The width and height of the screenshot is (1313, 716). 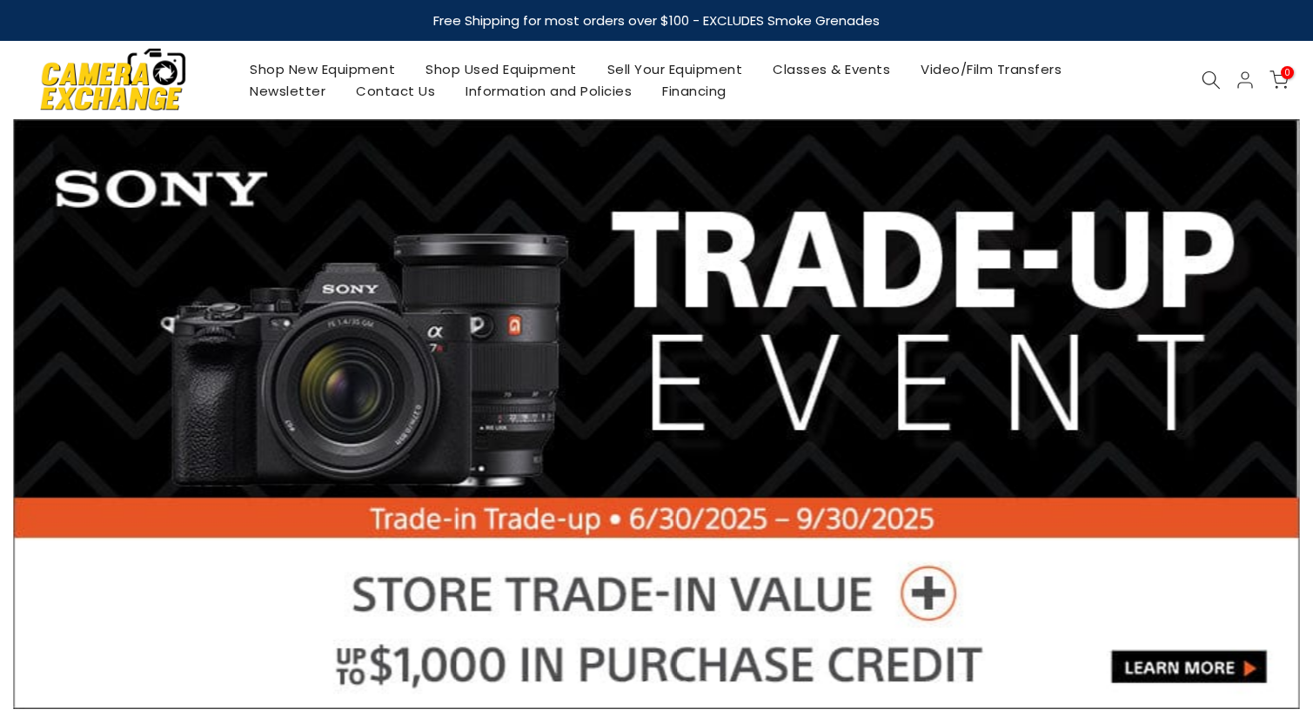 I want to click on a: Shop New Equipment, so click(x=323, y=69).